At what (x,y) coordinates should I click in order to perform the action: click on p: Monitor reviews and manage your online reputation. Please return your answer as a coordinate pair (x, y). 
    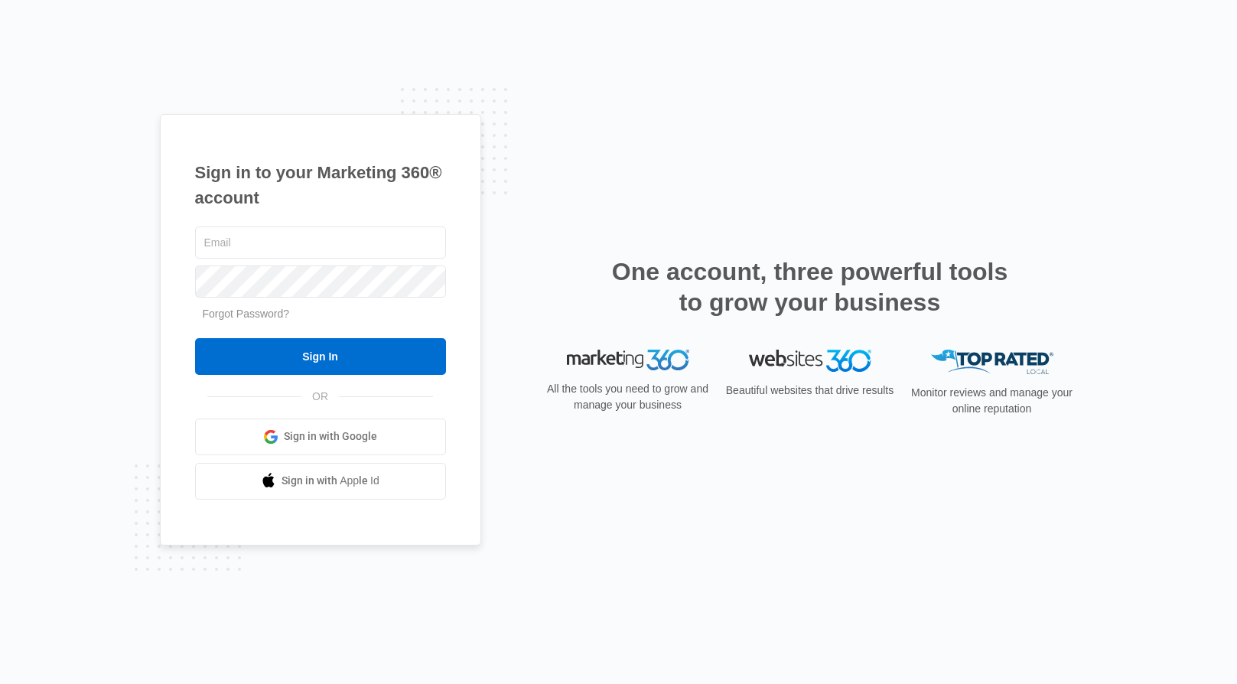
    Looking at the image, I should click on (992, 401).